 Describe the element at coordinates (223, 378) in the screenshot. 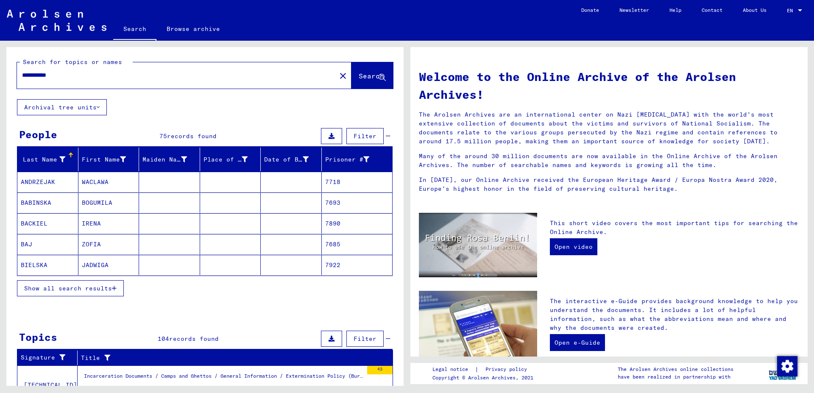

I see `div: Incarceration Documents / Camps and Ghettos / General Information / Extermination Policy (Bureauc...` at that location.